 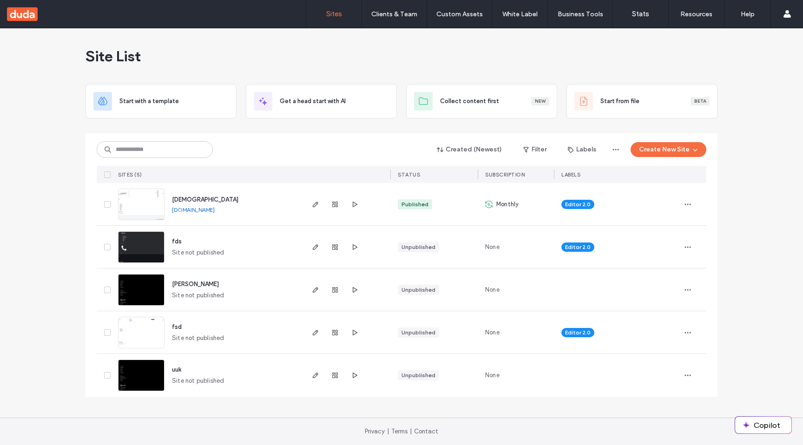 What do you see at coordinates (540, 101) in the screenshot?
I see `div: New` at bounding box center [540, 101].